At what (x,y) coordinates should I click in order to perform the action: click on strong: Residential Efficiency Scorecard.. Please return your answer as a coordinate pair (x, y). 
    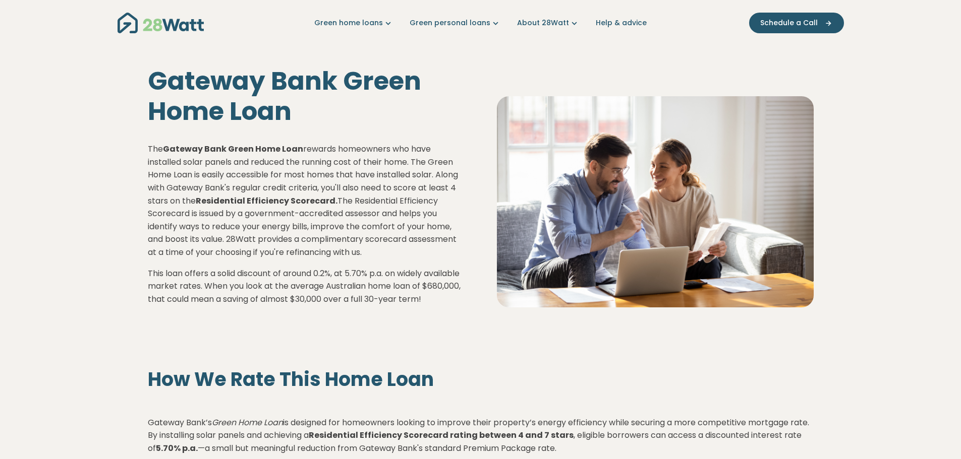
    Looking at the image, I should click on (266, 201).